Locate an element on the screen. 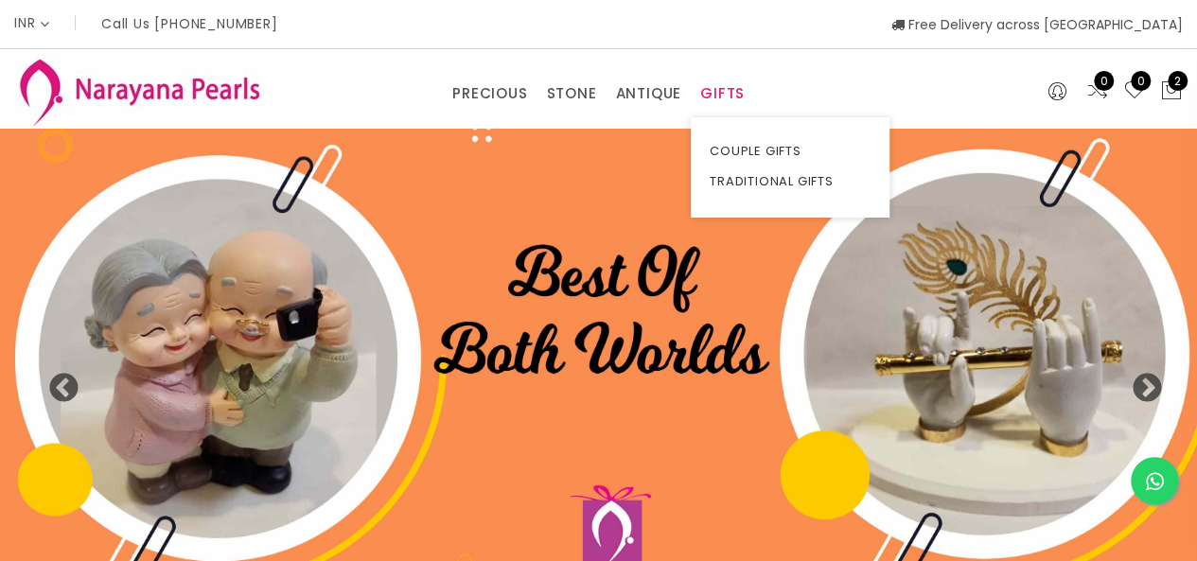 This screenshot has width=1197, height=561. a: COUPLE GIFTS is located at coordinates (790, 151).